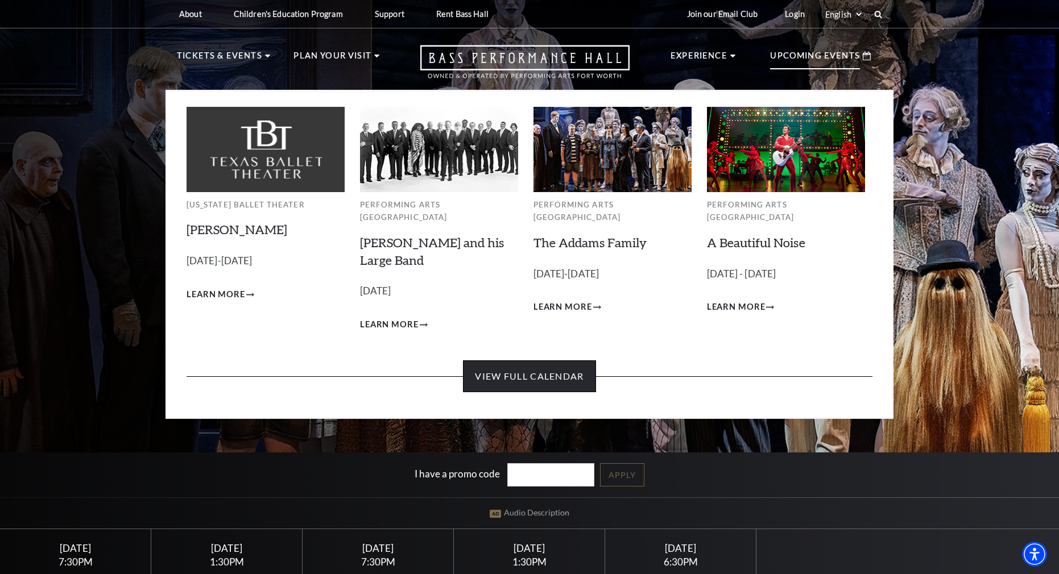 The height and width of the screenshot is (574, 1059). What do you see at coordinates (191, 14) in the screenshot?
I see `p: About` at bounding box center [191, 14].